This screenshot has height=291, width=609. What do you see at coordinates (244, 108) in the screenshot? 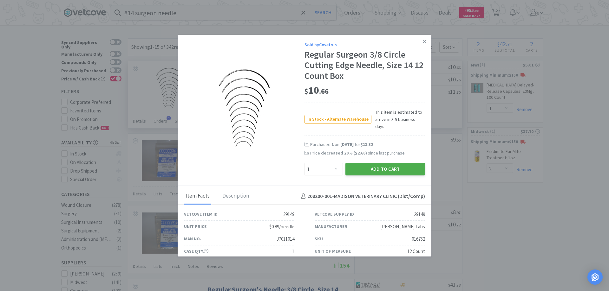
I see `img: fe35eb47a8da4874a03aee51504361fc_29149.png` at bounding box center [244, 108].